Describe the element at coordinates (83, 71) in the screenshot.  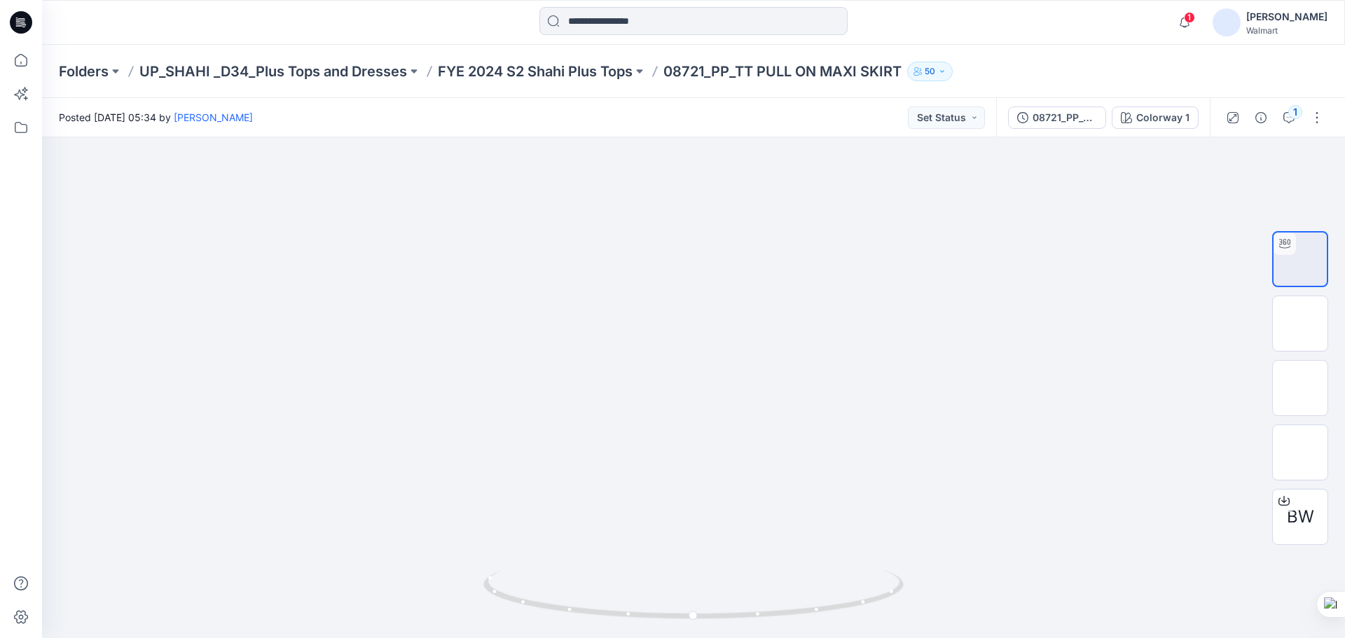
I see `a: Folders` at that location.